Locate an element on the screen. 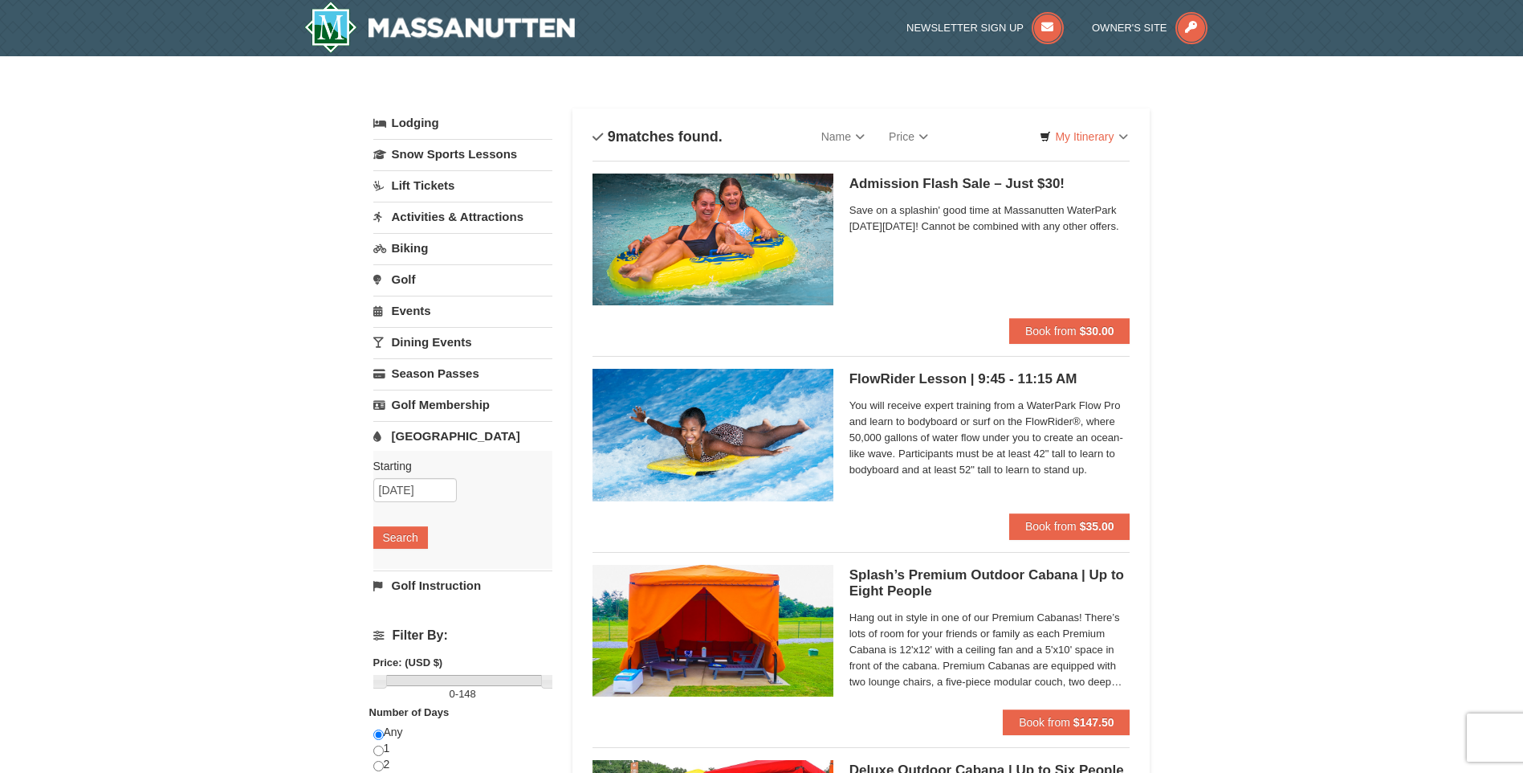 The width and height of the screenshot is (1523, 773). a: Activities & Attractions is located at coordinates (463, 216).